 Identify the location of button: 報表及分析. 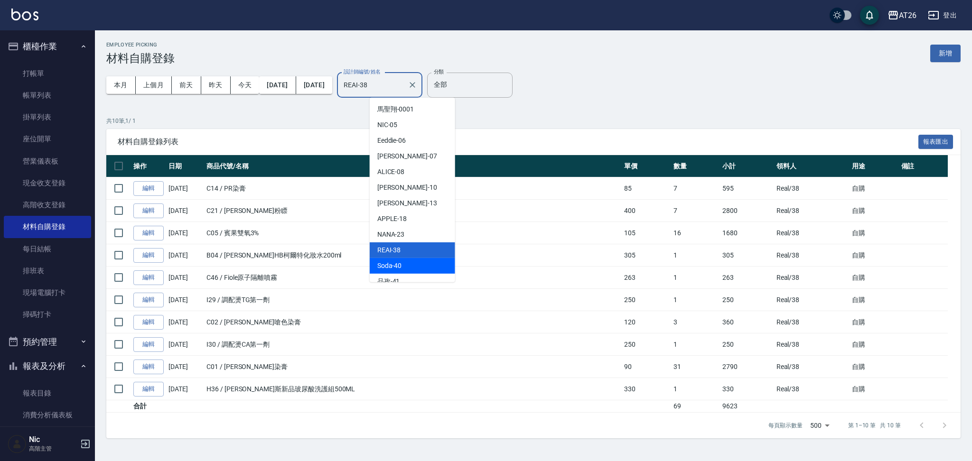
(47, 366).